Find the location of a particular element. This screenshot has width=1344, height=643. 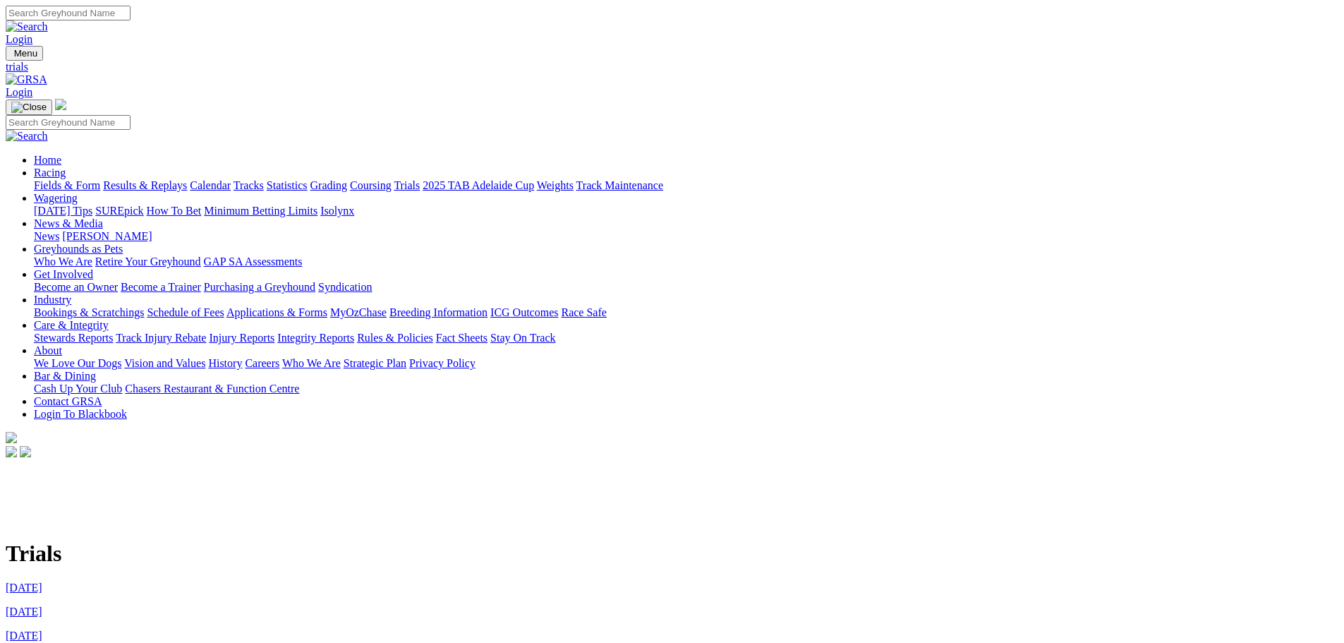

a: Fields & Form is located at coordinates (67, 185).